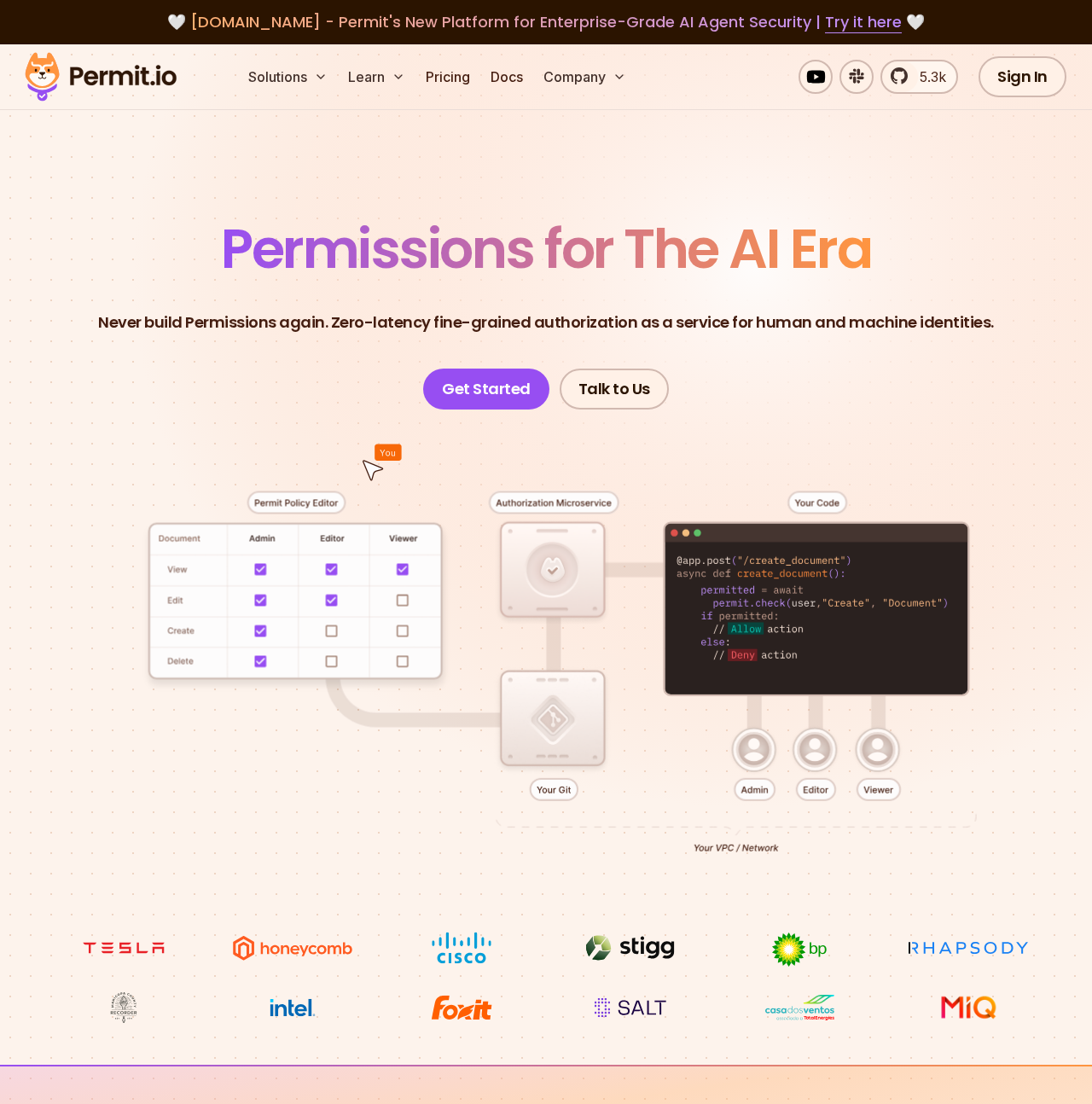 This screenshot has width=1092, height=1104. I want to click on img: Honeycomb, so click(293, 947).